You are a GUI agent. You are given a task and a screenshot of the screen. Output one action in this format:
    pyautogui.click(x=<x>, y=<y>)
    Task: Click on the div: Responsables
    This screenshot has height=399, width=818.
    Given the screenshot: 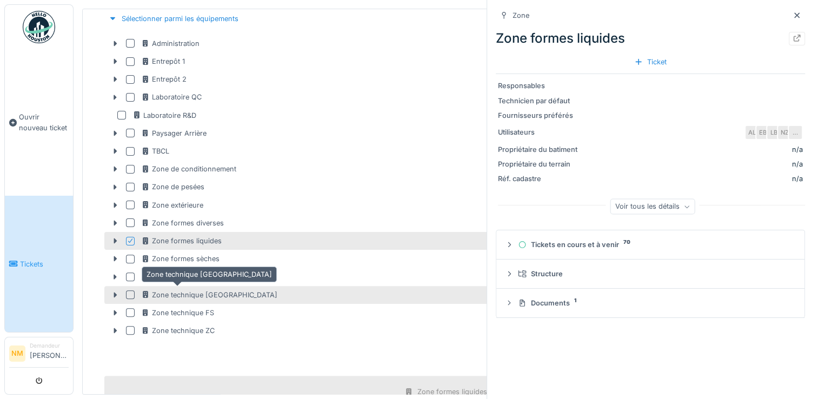 What is the action you would take?
    pyautogui.click(x=538, y=85)
    